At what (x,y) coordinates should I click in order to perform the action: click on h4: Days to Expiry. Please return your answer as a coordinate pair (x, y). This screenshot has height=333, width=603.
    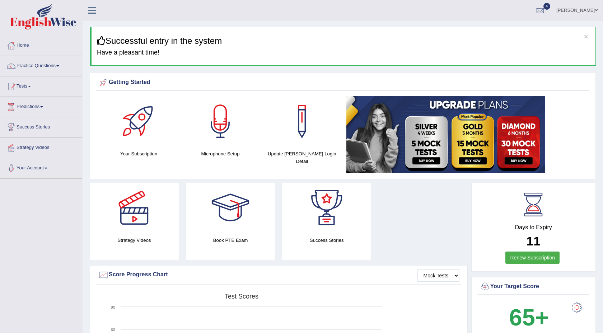
    Looking at the image, I should click on (534, 228).